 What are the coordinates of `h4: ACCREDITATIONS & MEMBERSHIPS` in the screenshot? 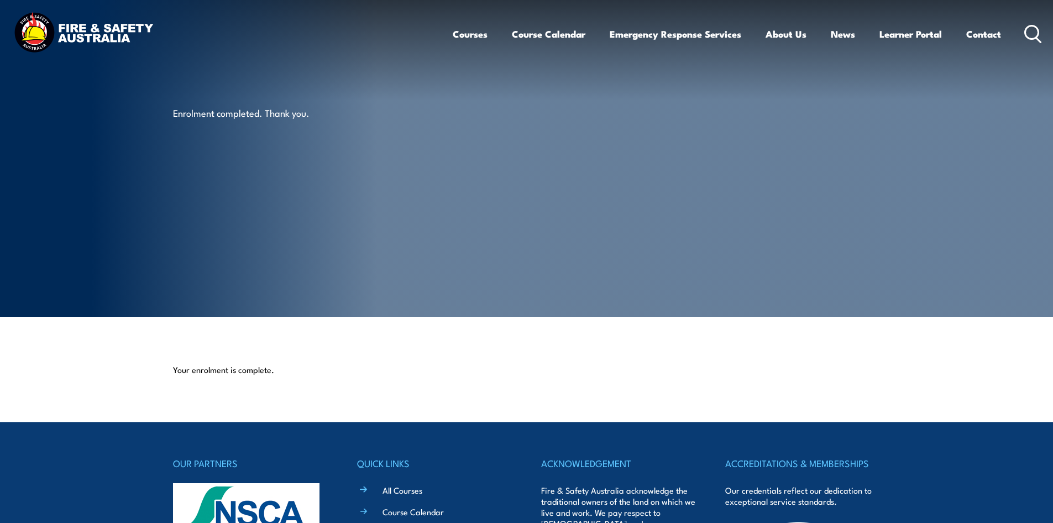 It's located at (803, 463).